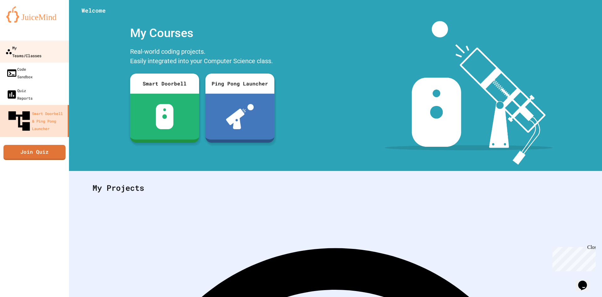 This screenshot has width=602, height=297. What do you see at coordinates (35, 14) in the screenshot?
I see `img: logo-orange.svg` at bounding box center [35, 14].